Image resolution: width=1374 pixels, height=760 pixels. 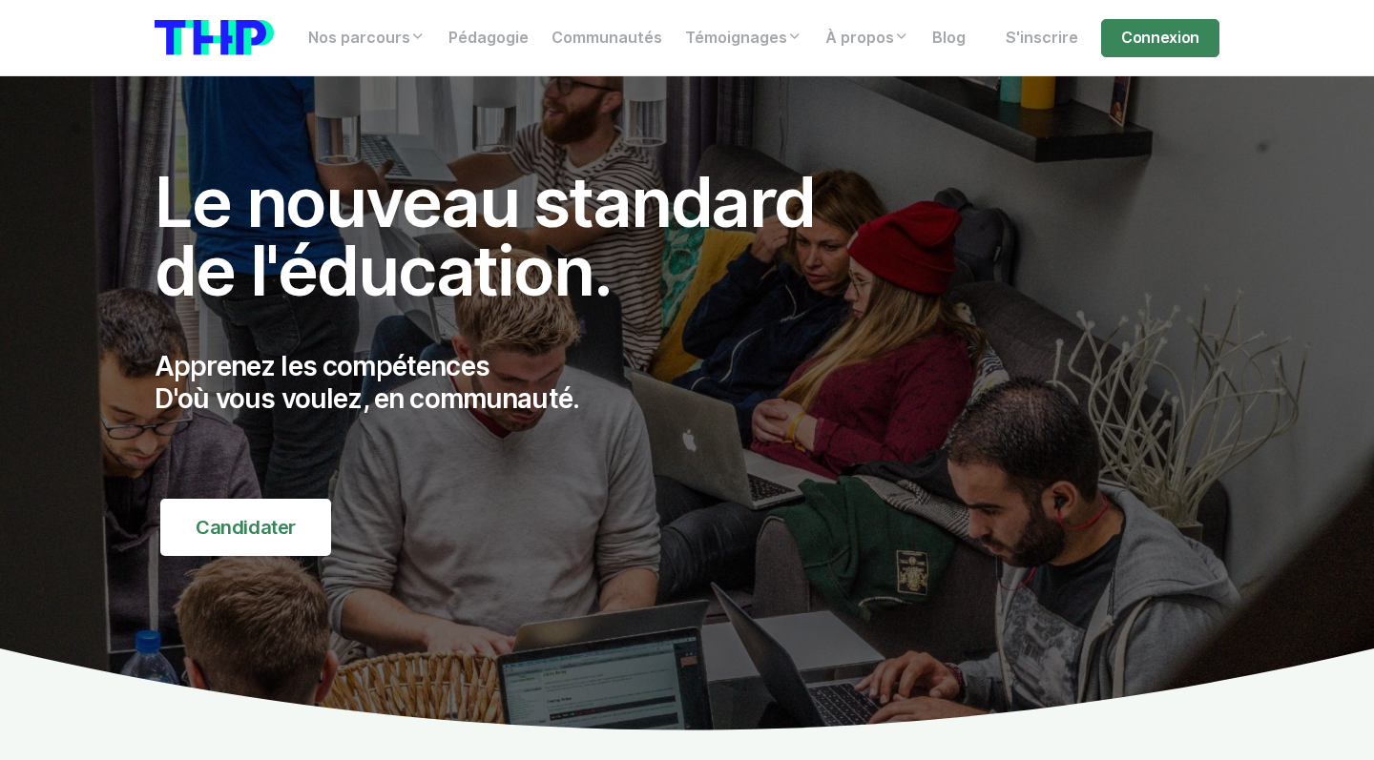 What do you see at coordinates (489, 38) in the screenshot?
I see `a: Pédagogie` at bounding box center [489, 38].